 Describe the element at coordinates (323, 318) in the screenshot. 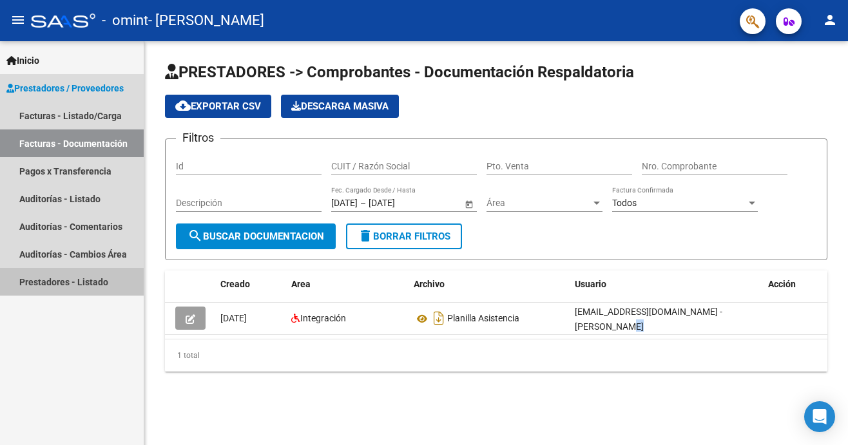

I see `span: Integración` at that location.